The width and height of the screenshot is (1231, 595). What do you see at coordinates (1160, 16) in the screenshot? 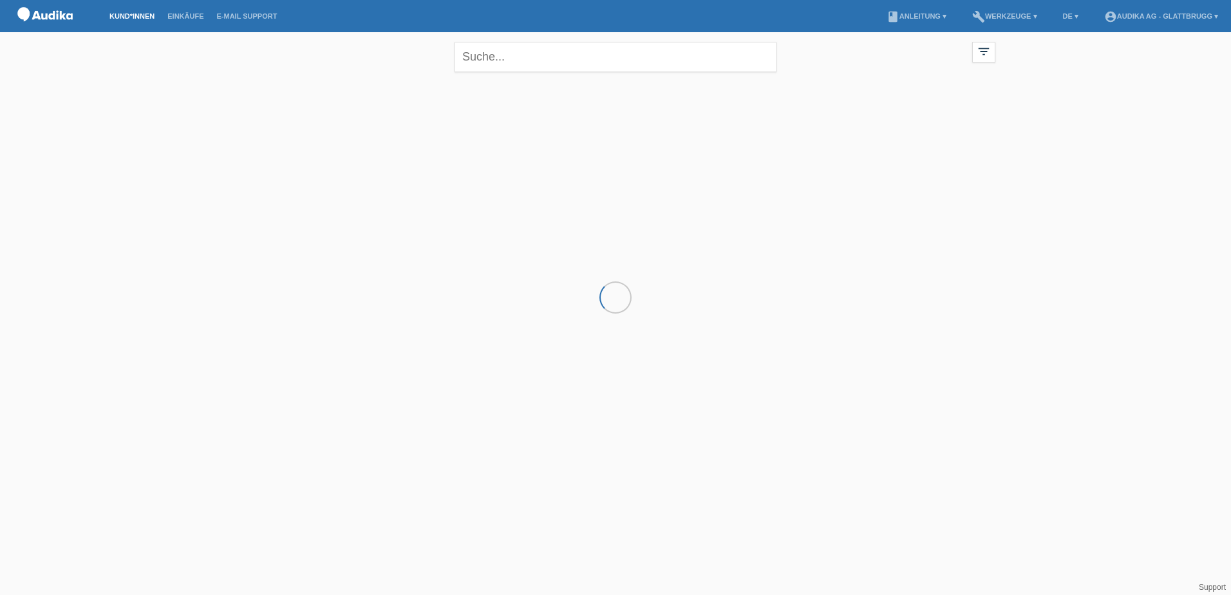
I see `a: account_circleAudika AG - Glattbrugg ▾` at bounding box center [1160, 16].